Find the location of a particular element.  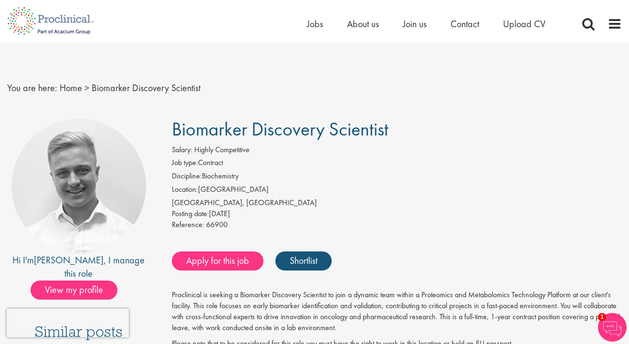

span: You are here: is located at coordinates (32, 88).